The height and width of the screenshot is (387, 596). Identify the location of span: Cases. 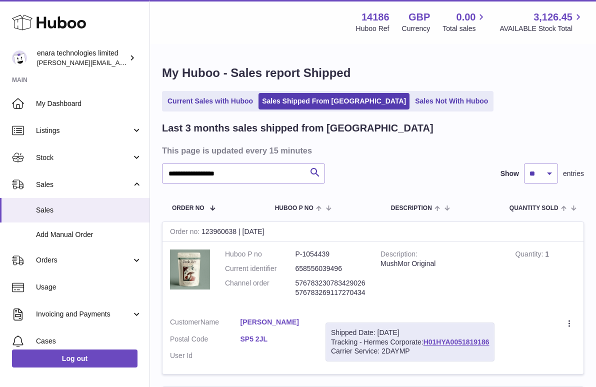
(89, 341).